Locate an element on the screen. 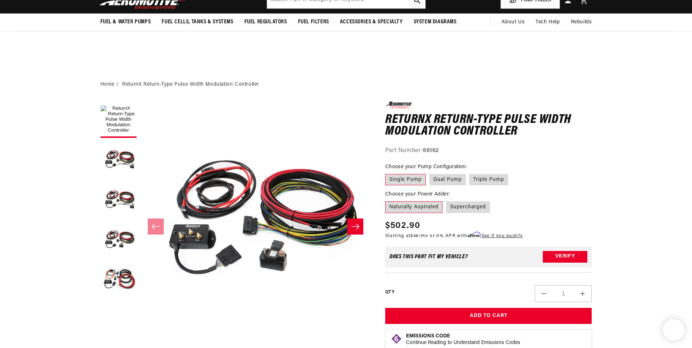 The width and height of the screenshot is (692, 348). span: $502.90 is located at coordinates (403, 226).